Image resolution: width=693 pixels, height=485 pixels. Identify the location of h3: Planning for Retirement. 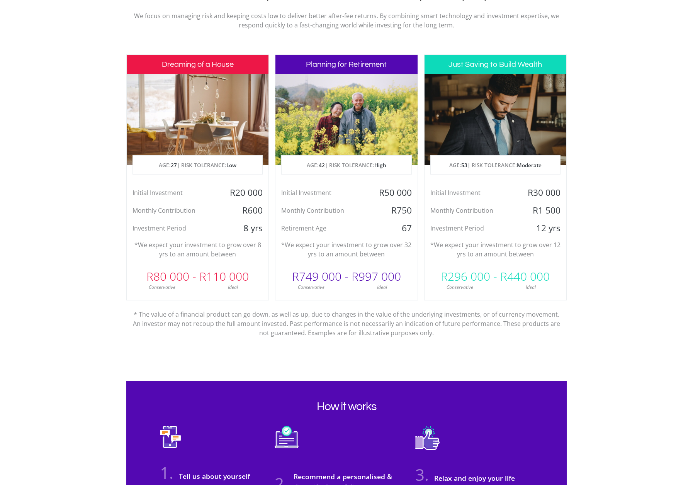
(346, 65).